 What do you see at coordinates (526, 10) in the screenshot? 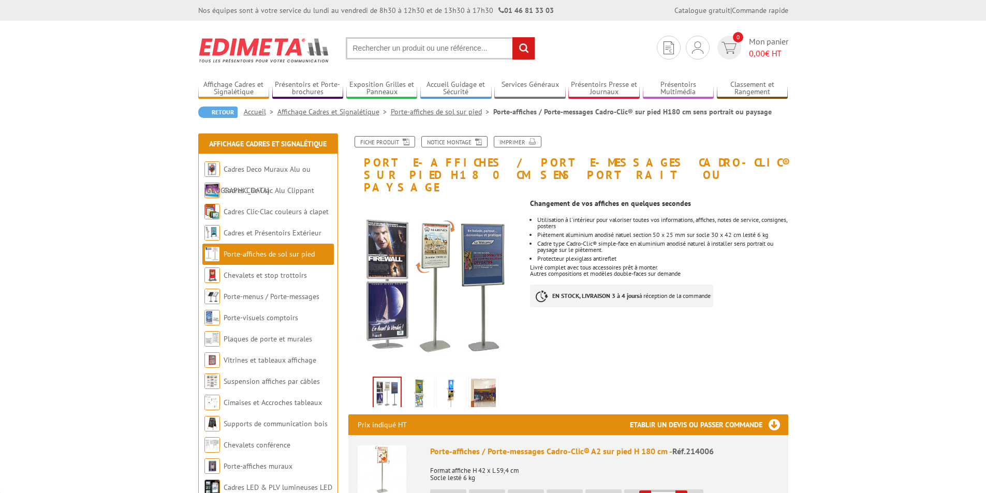
I see `strong: 01 46 81 33 03` at bounding box center [526, 10].